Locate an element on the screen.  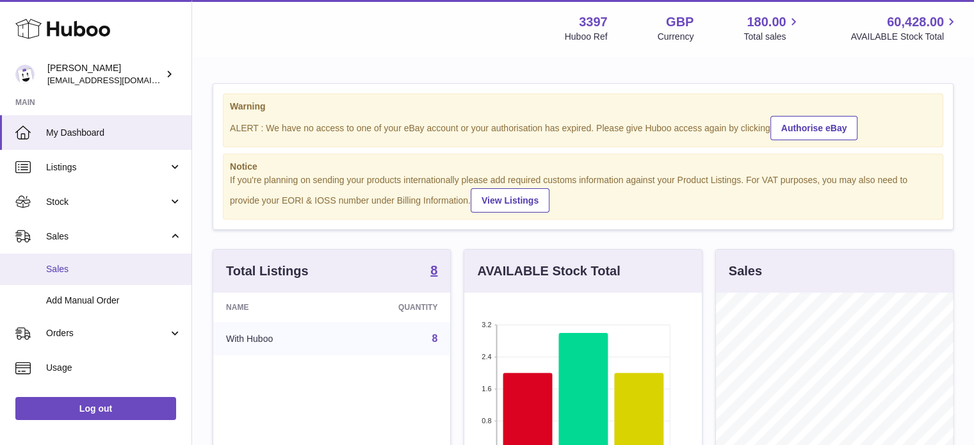
span: Orders is located at coordinates (107, 333).